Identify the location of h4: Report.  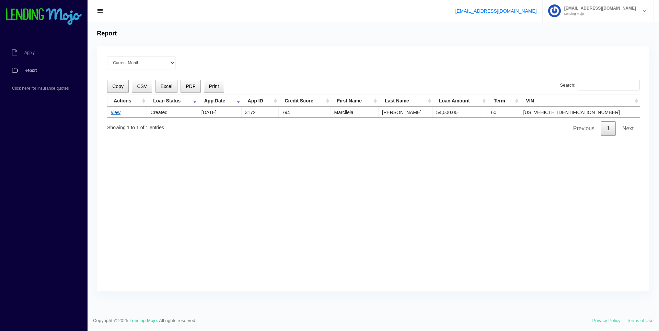
(107, 34).